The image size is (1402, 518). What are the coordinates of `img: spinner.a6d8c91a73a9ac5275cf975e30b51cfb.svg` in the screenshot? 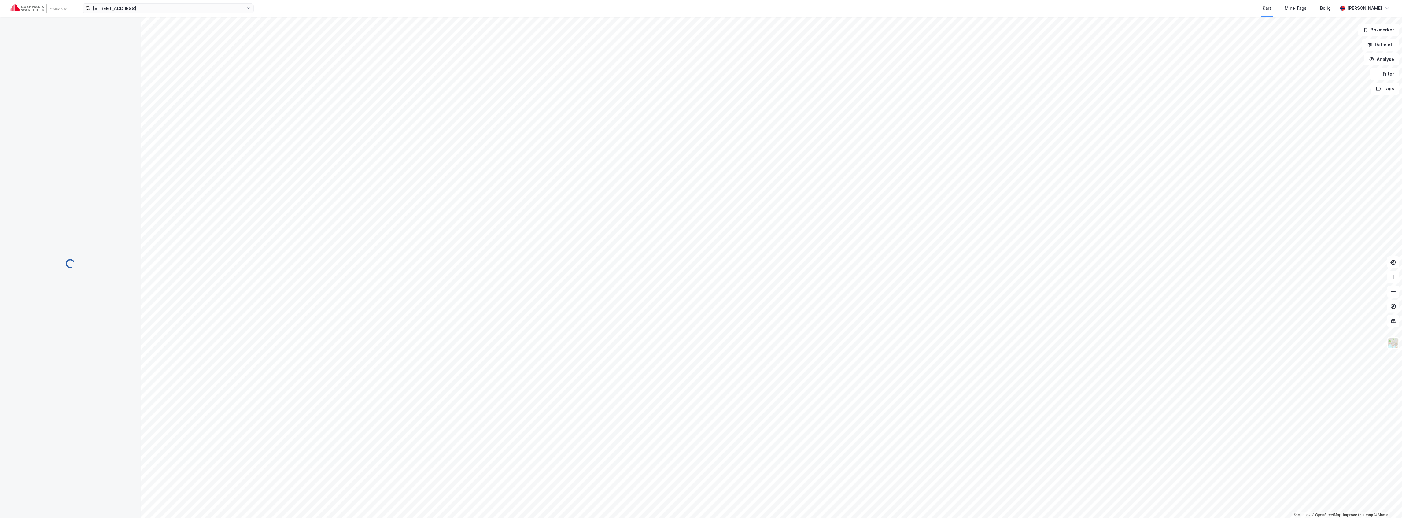 It's located at (70, 263).